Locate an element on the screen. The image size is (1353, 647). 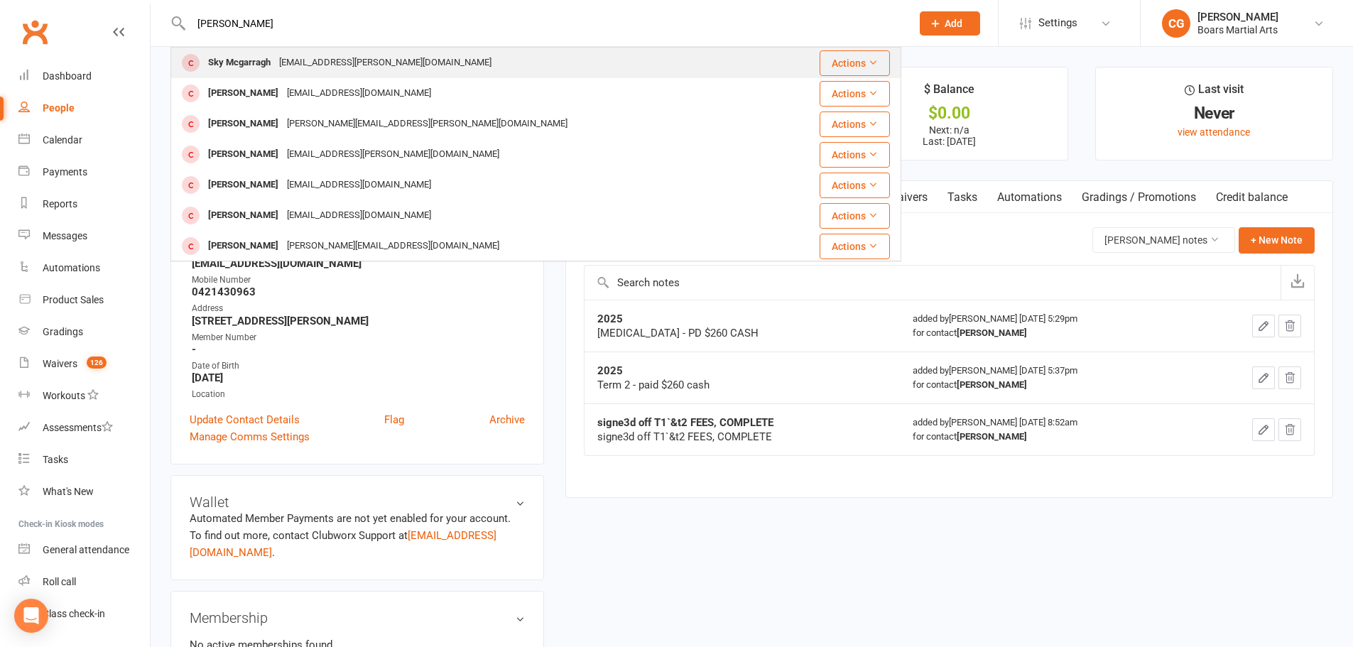
div: Waivers is located at coordinates (60, 364).